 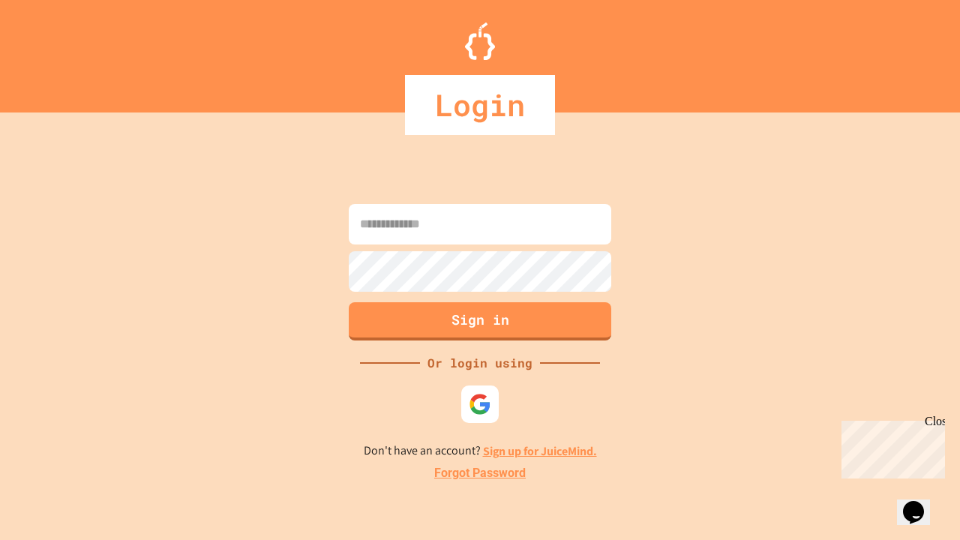 I want to click on div: Login, so click(x=480, y=105).